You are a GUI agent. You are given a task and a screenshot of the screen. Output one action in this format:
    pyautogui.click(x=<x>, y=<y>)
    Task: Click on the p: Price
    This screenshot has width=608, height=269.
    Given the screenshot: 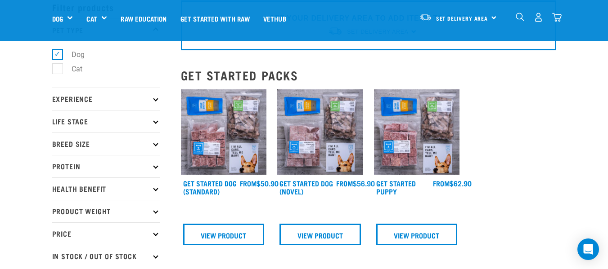 What is the action you would take?
    pyautogui.click(x=106, y=234)
    